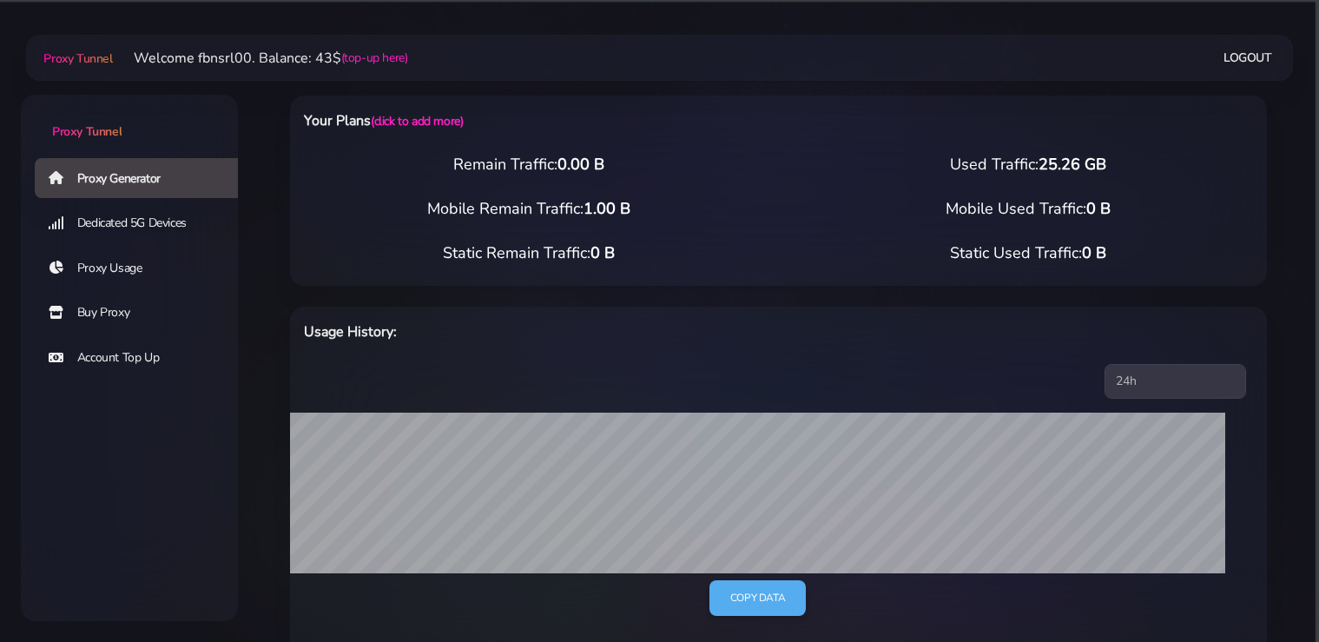 This screenshot has width=1319, height=642. Describe the element at coordinates (1028, 208) in the screenshot. I see `div: Mobile Used Traffic:` at that location.